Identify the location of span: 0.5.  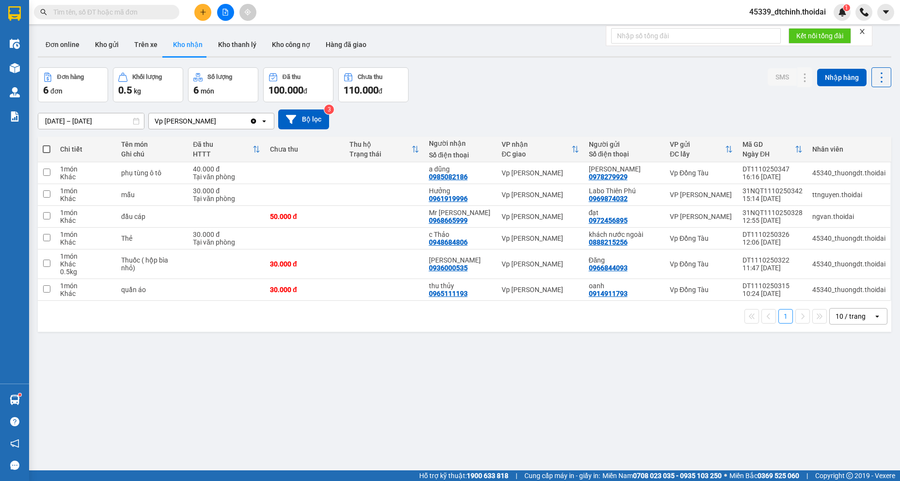
(125, 90).